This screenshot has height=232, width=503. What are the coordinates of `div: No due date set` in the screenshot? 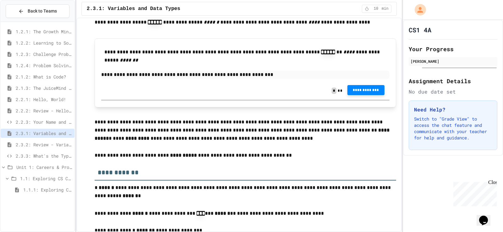 It's located at (453, 92).